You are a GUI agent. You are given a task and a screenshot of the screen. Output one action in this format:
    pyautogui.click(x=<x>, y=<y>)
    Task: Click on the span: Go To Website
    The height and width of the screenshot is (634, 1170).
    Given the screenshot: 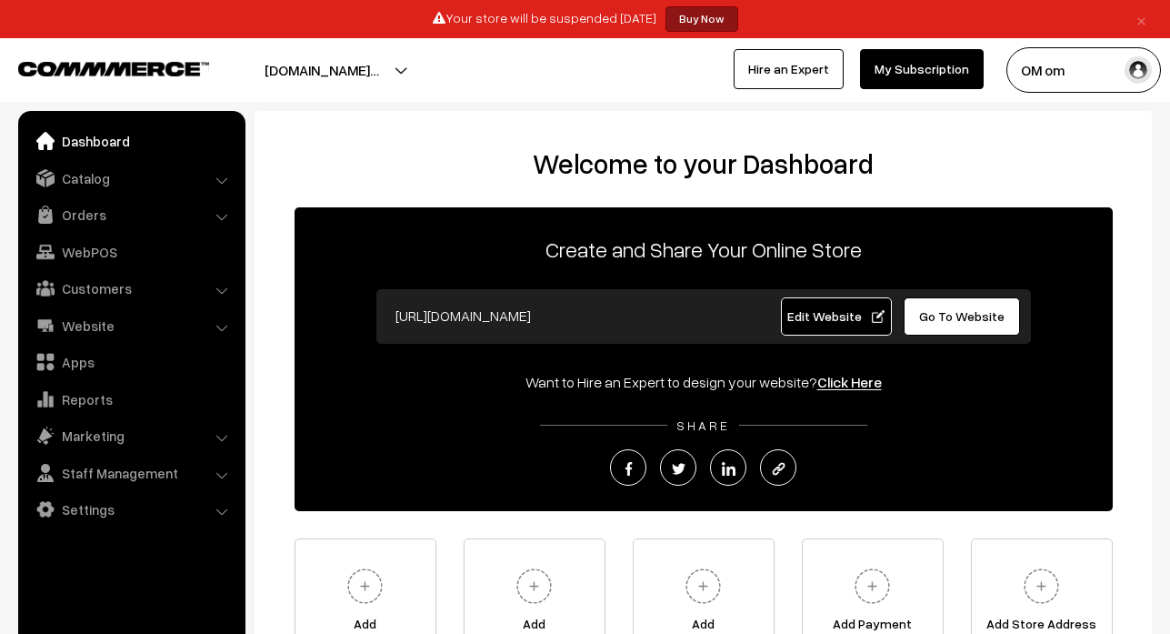 What is the action you would take?
    pyautogui.click(x=962, y=315)
    